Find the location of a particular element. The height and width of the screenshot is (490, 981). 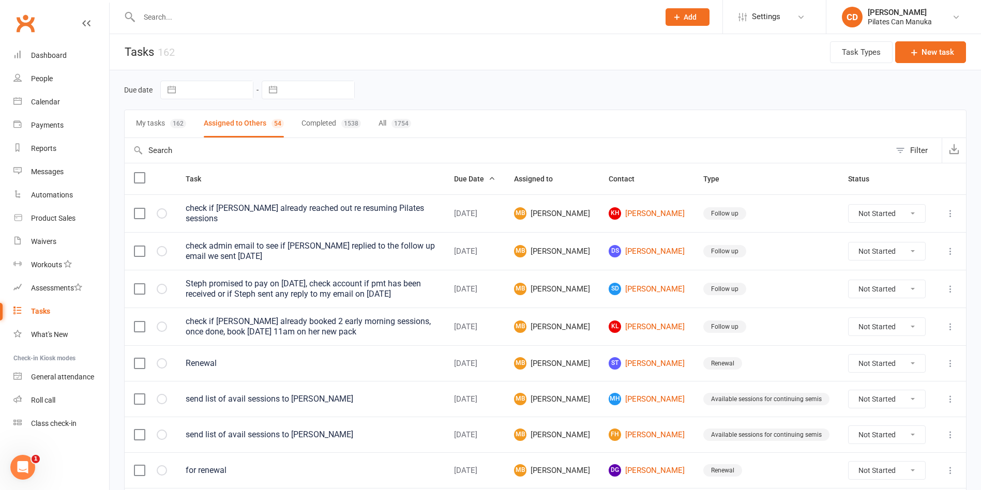

div: Product Sales is located at coordinates (53, 218).